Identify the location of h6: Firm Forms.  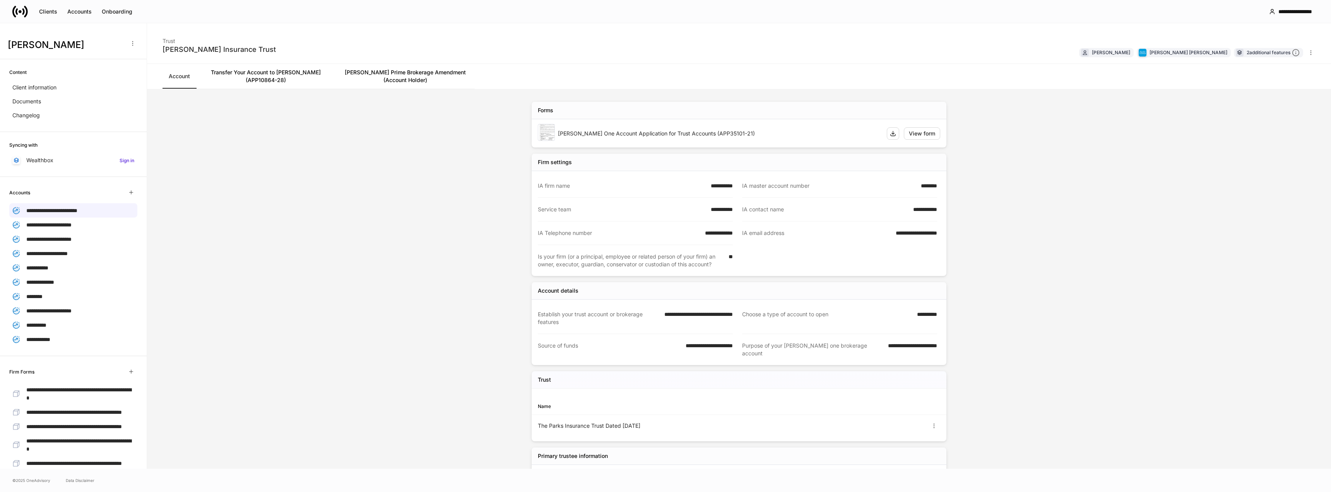
(22, 371).